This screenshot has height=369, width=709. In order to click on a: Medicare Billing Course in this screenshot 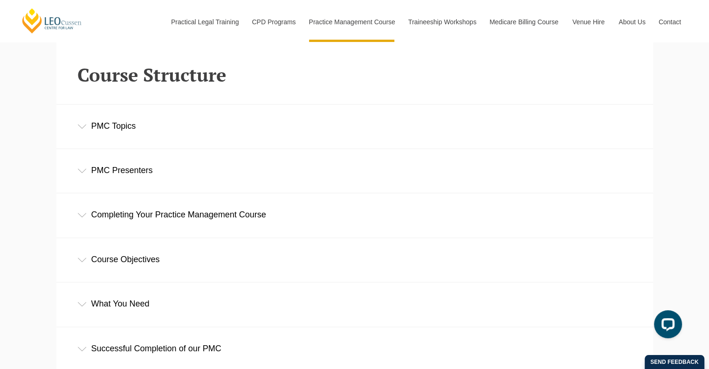, I will do `click(524, 22)`.